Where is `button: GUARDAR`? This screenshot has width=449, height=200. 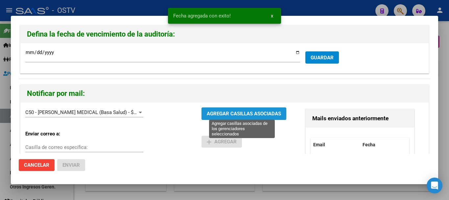 button: GUARDAR is located at coordinates (322, 57).